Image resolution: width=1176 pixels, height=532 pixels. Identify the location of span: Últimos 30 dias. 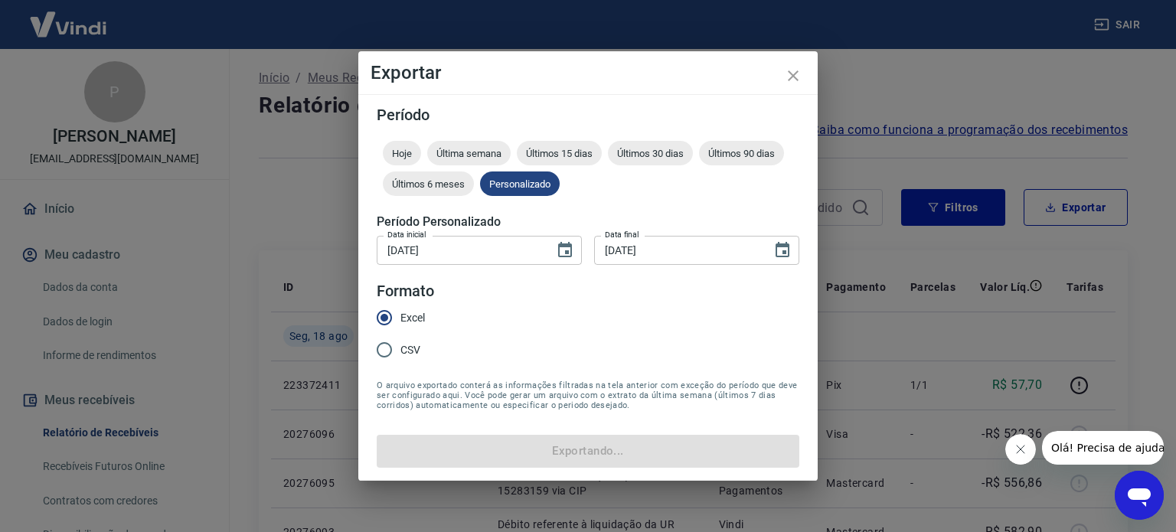
(650, 153).